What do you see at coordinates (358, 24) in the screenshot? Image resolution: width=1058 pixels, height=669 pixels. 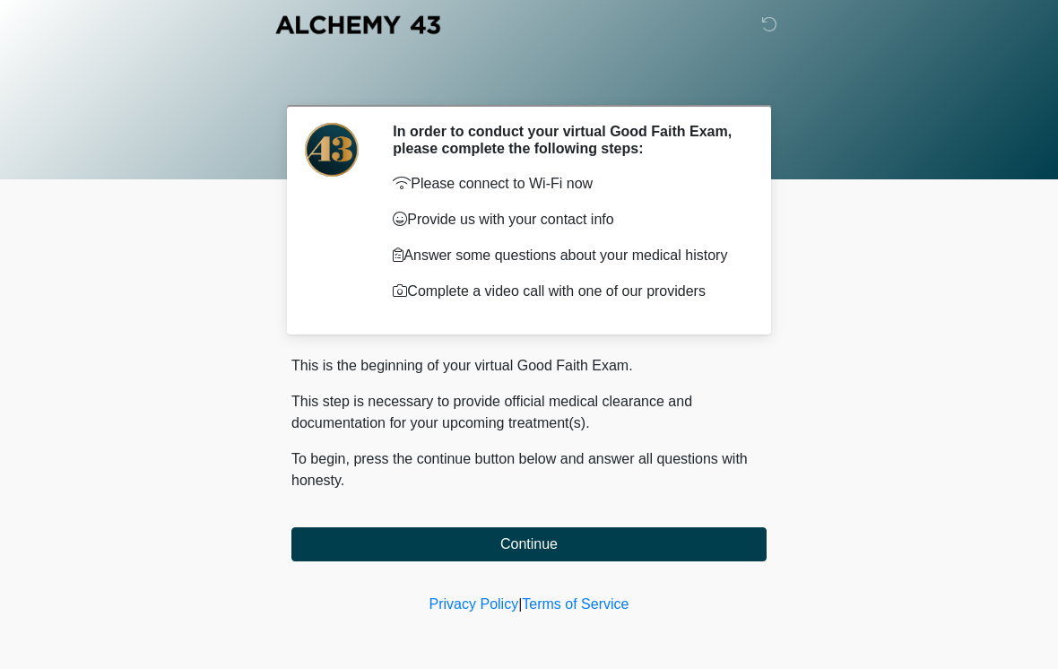 I see `img: Alchemy 43 Logo` at bounding box center [358, 24].